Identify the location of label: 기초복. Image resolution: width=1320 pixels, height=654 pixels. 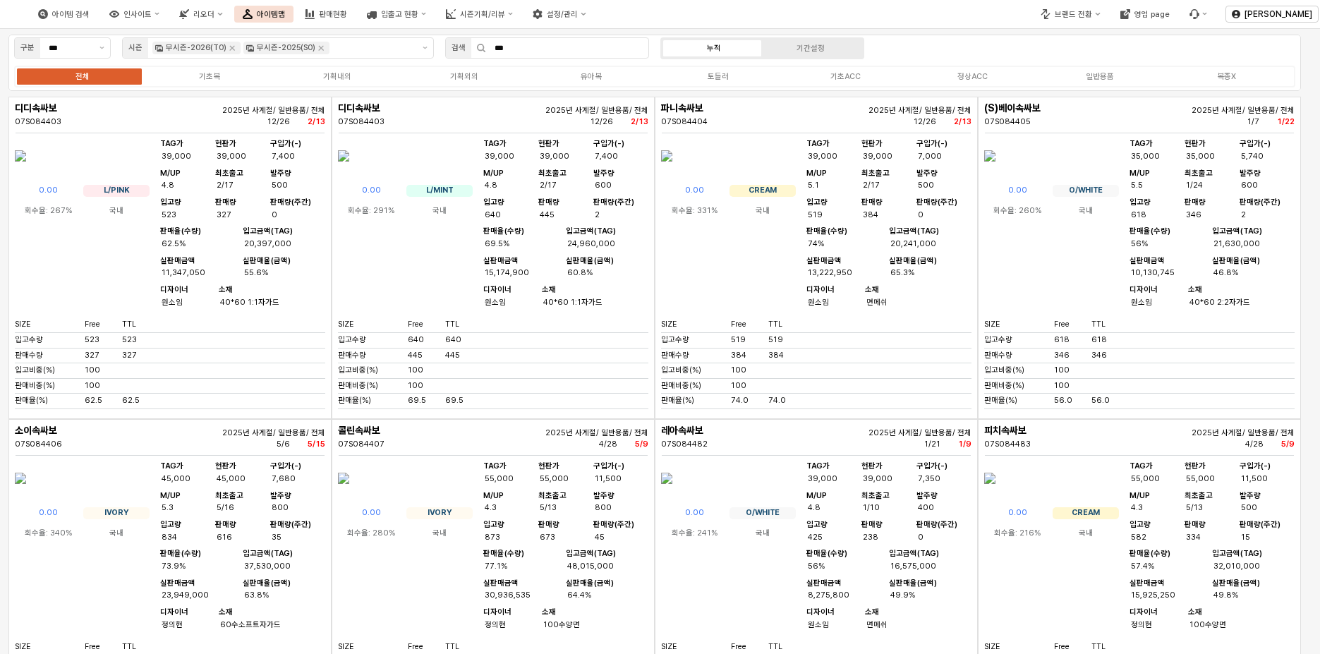
(209, 76).